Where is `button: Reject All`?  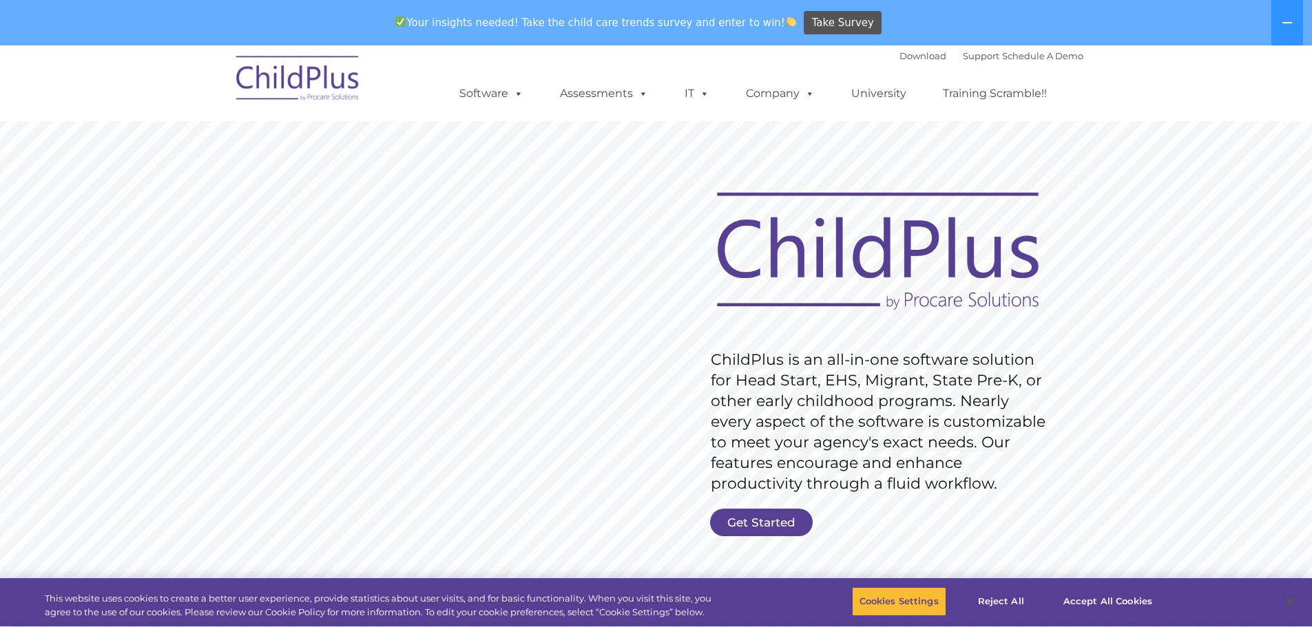
button: Reject All is located at coordinates (1001, 602).